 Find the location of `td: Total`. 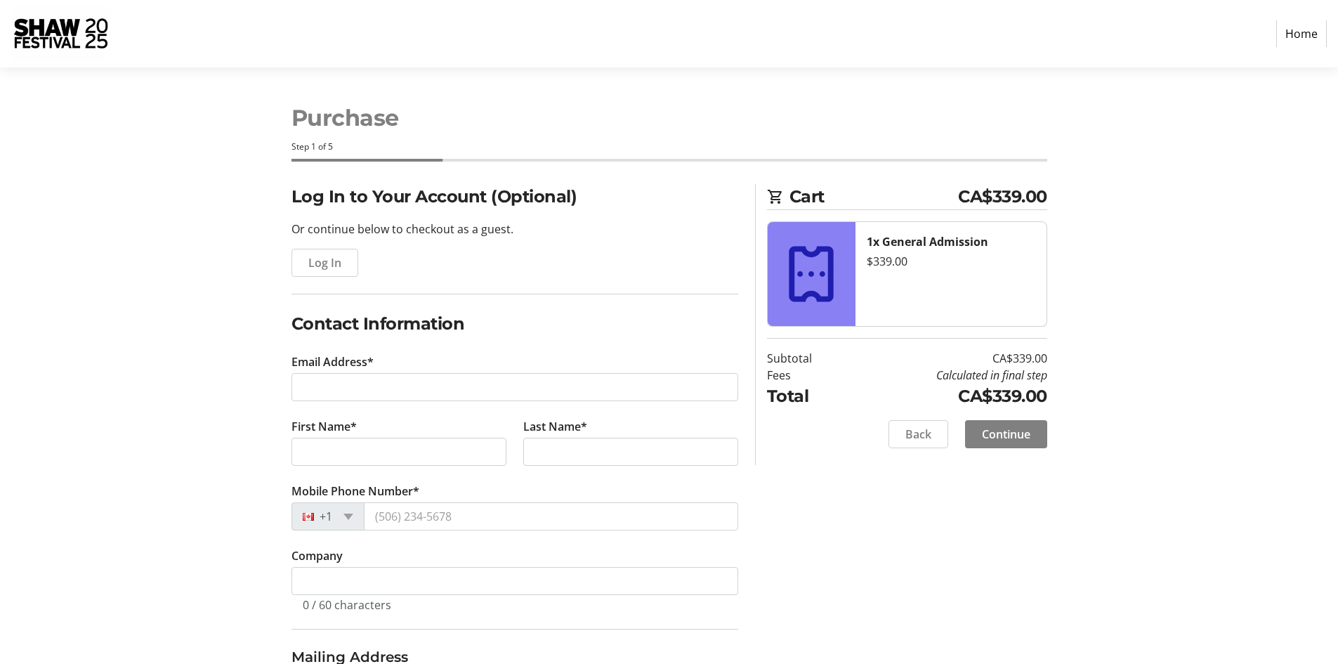

td: Total is located at coordinates (807, 396).